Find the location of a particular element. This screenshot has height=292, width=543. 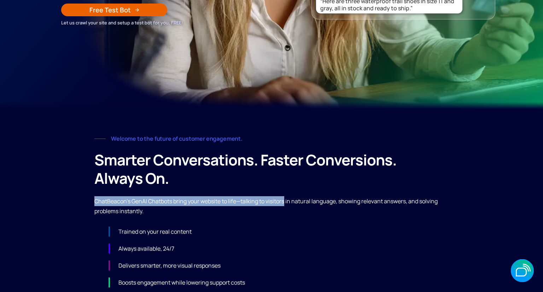

strong: Smarter Conversations. Faster Conversions. Always On. is located at coordinates (245, 169).